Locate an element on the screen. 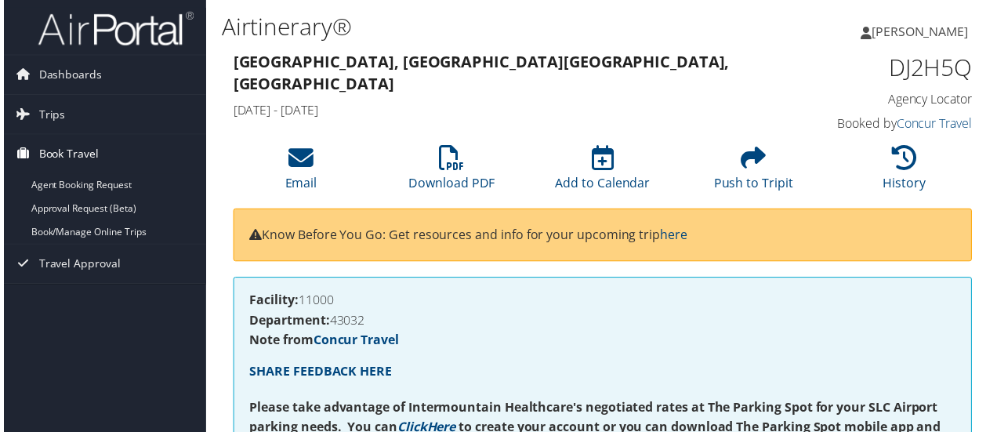 Image resolution: width=997 pixels, height=432 pixels. h4: Booked by is located at coordinates (892, 124).